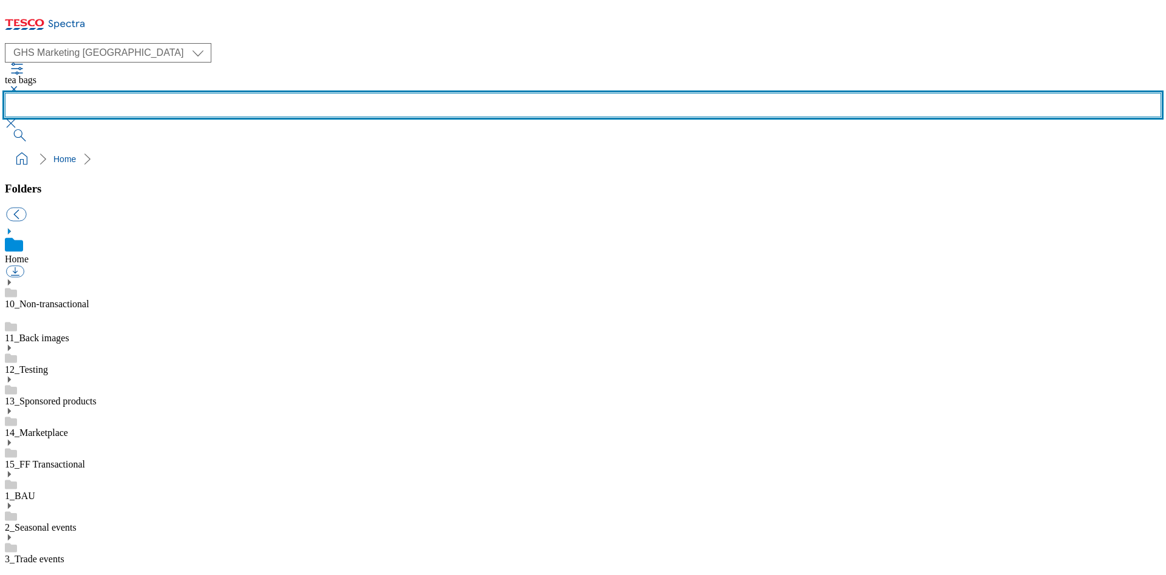 This screenshot has height=575, width=1166. Describe the element at coordinates (37, 338) in the screenshot. I see `a: 11_Back images` at that location.